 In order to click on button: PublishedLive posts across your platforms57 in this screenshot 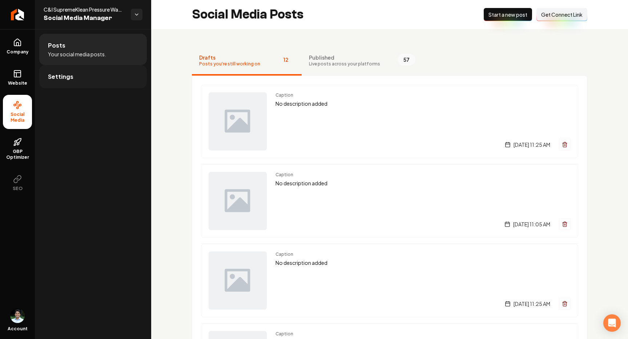, I will do `click(362, 61)`.